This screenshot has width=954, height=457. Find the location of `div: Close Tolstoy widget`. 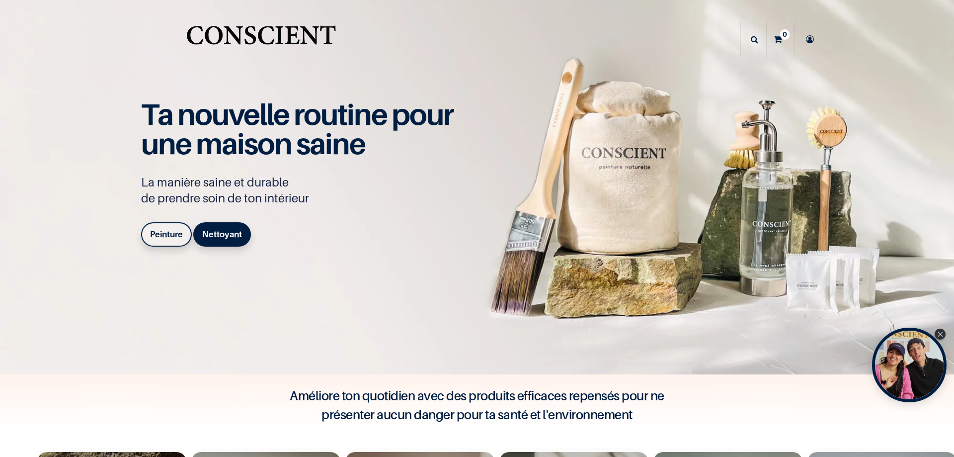

div: Close Tolstoy widget is located at coordinates (940, 334).